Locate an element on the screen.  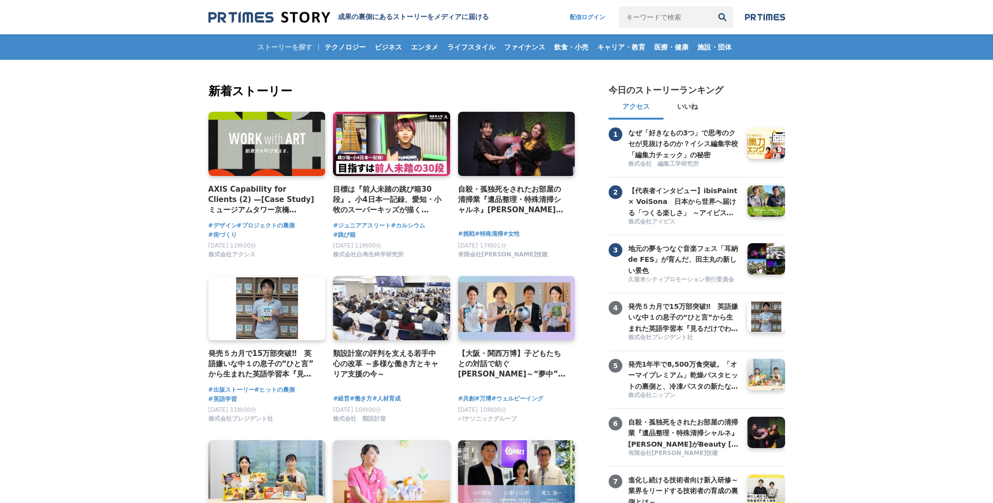
a: 成果の裏側にあるストーリーをメディアに届ける 成果の裏側にあるストーリーをメディアに届ける is located at coordinates (349, 17).